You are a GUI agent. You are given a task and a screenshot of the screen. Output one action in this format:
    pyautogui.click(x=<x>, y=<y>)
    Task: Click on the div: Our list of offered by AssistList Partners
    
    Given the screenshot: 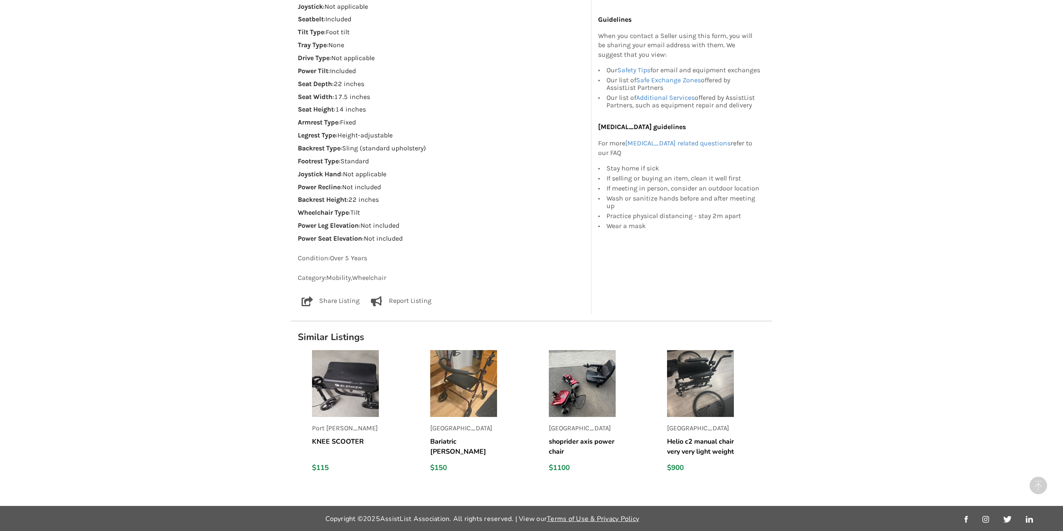 What is the action you would take?
    pyautogui.click(x=684, y=84)
    